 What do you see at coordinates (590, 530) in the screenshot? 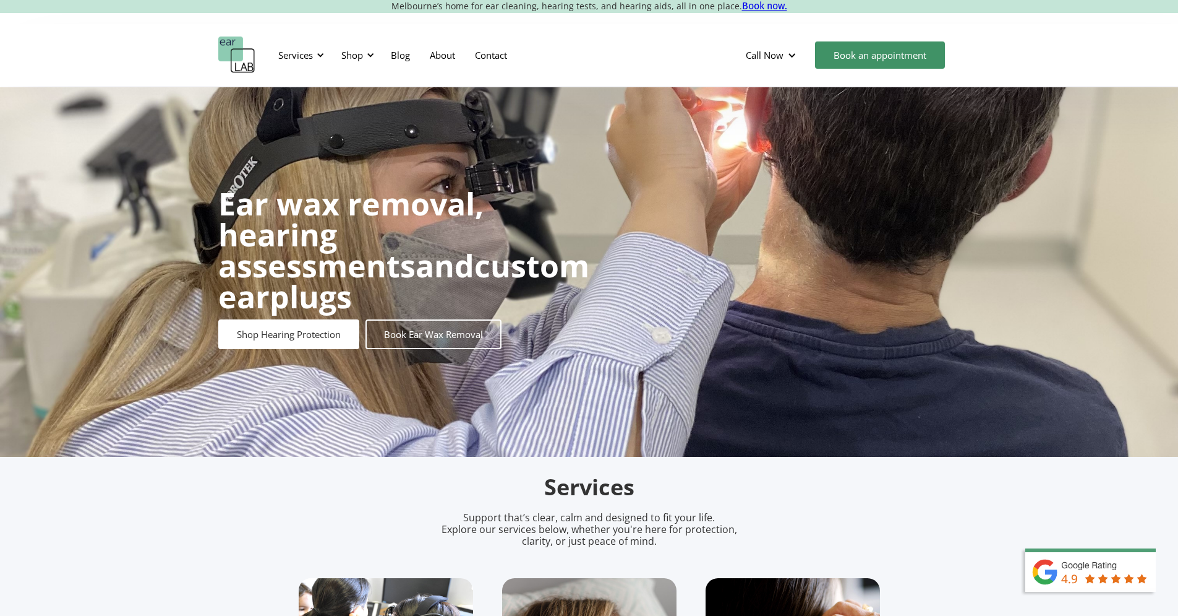
I see `p: Support that’s clear, calm and designed to fit your life. Explore our services below, whether you...` at bounding box center [590, 530].